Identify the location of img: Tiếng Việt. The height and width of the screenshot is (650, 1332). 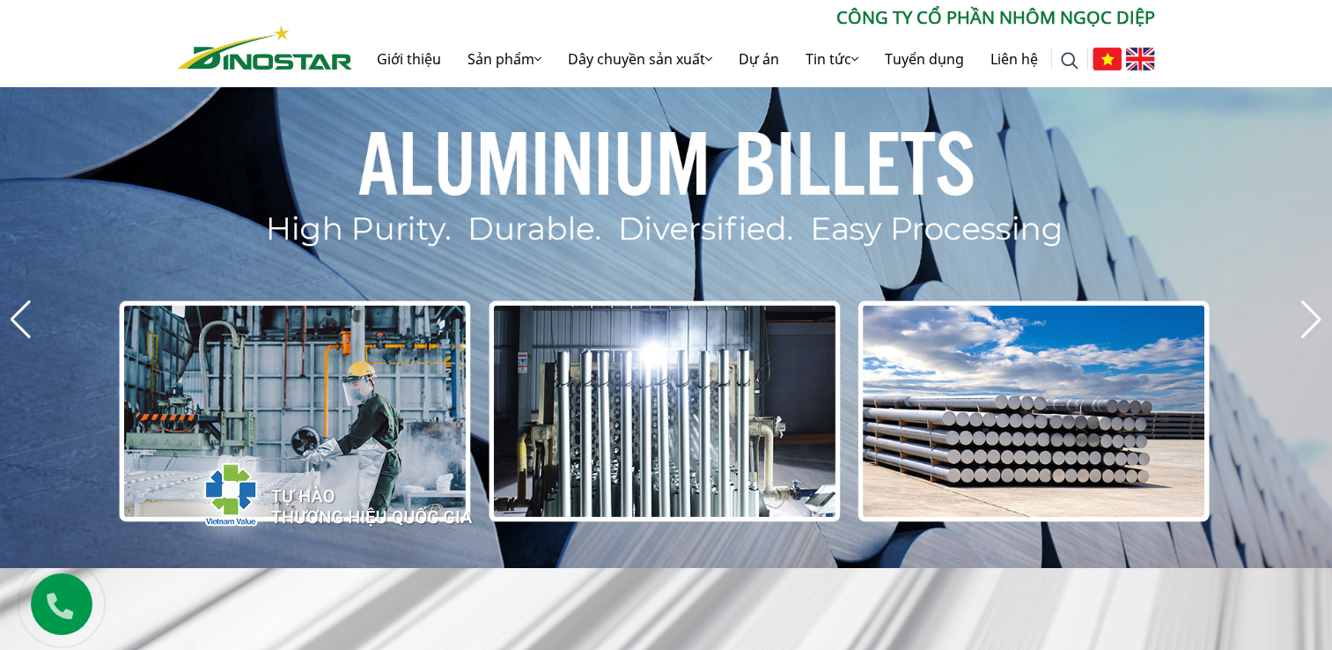
(1107, 59).